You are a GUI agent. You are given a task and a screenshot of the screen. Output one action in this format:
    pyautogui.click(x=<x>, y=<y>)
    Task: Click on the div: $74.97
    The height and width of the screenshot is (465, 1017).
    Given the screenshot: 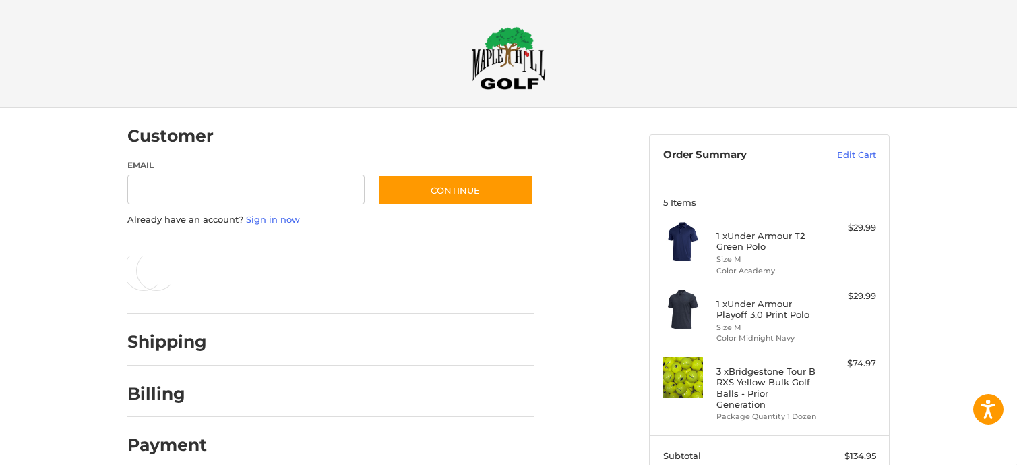 What is the action you would take?
    pyautogui.click(x=850, y=363)
    